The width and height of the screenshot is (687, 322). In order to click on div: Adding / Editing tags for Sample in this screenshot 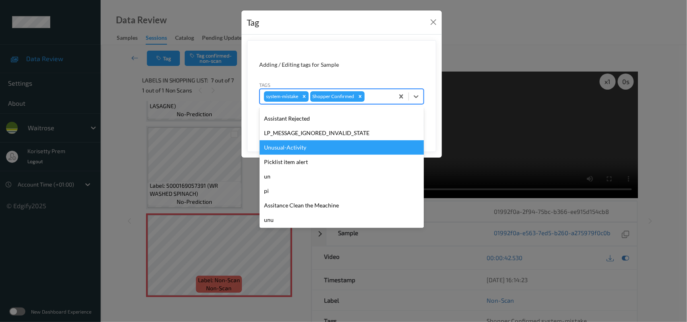, I will do `click(342, 65)`.